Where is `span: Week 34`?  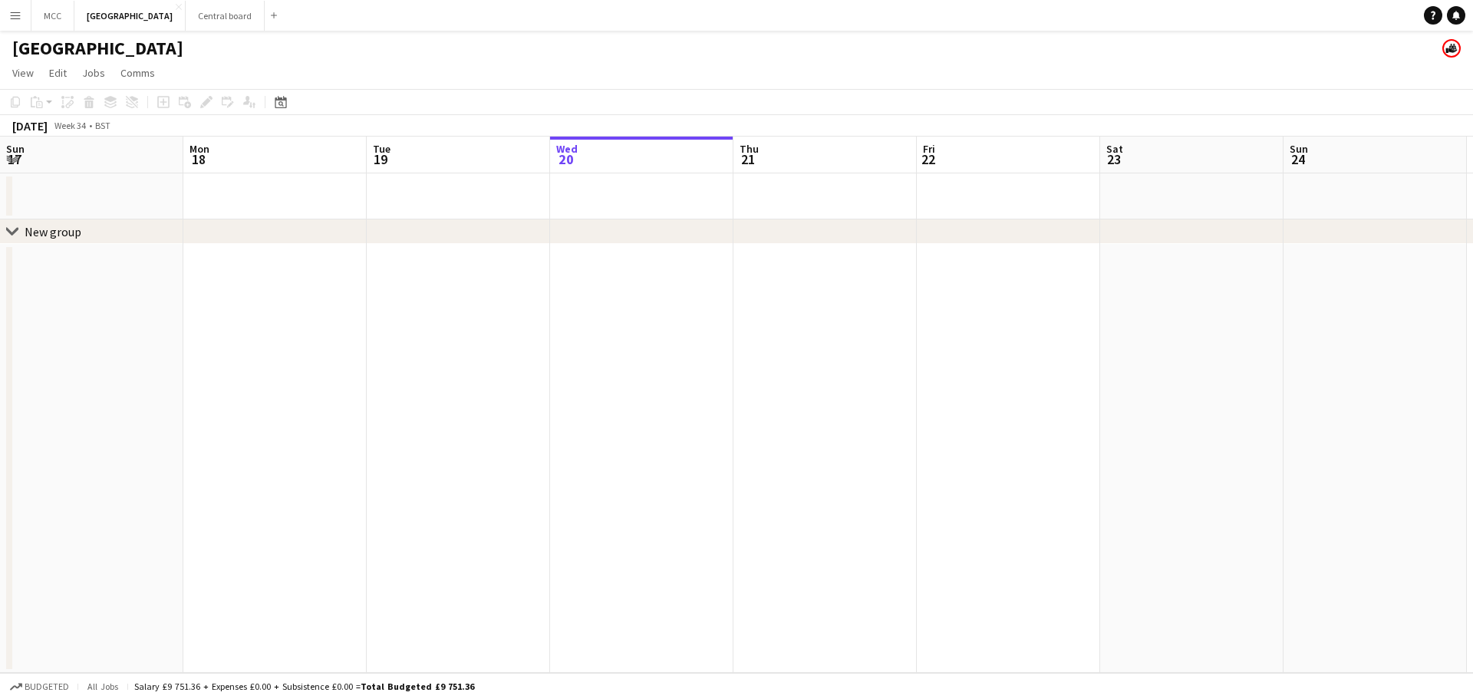 span: Week 34 is located at coordinates (70, 125).